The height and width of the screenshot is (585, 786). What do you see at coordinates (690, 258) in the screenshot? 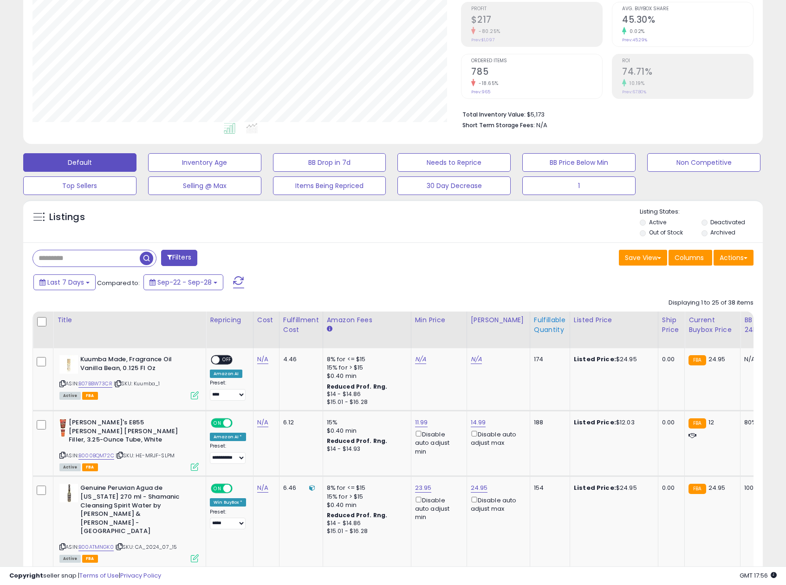
I see `button: Columns` at bounding box center [690, 258].